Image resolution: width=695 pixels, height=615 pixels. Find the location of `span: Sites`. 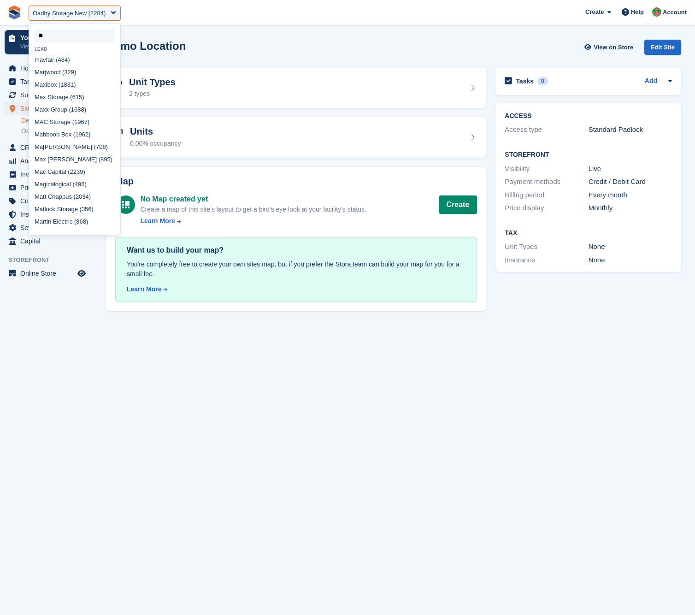

span: Sites is located at coordinates (48, 108).